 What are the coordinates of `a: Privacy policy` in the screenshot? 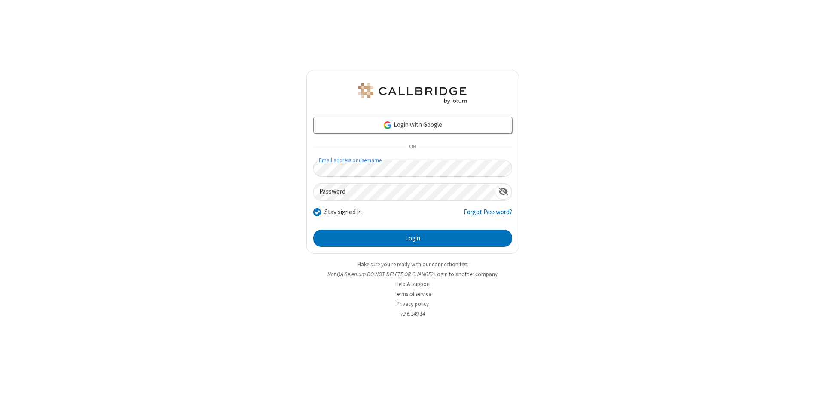 It's located at (413, 303).